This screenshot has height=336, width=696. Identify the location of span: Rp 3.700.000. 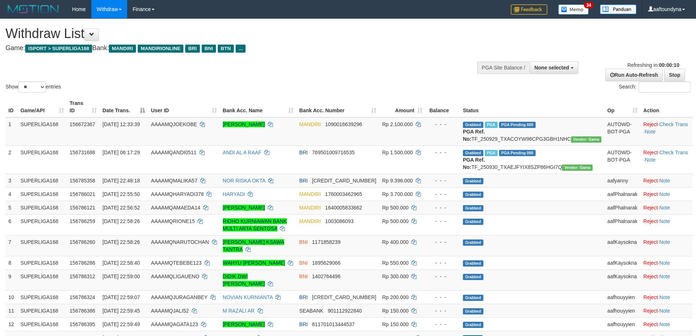
(397, 194).